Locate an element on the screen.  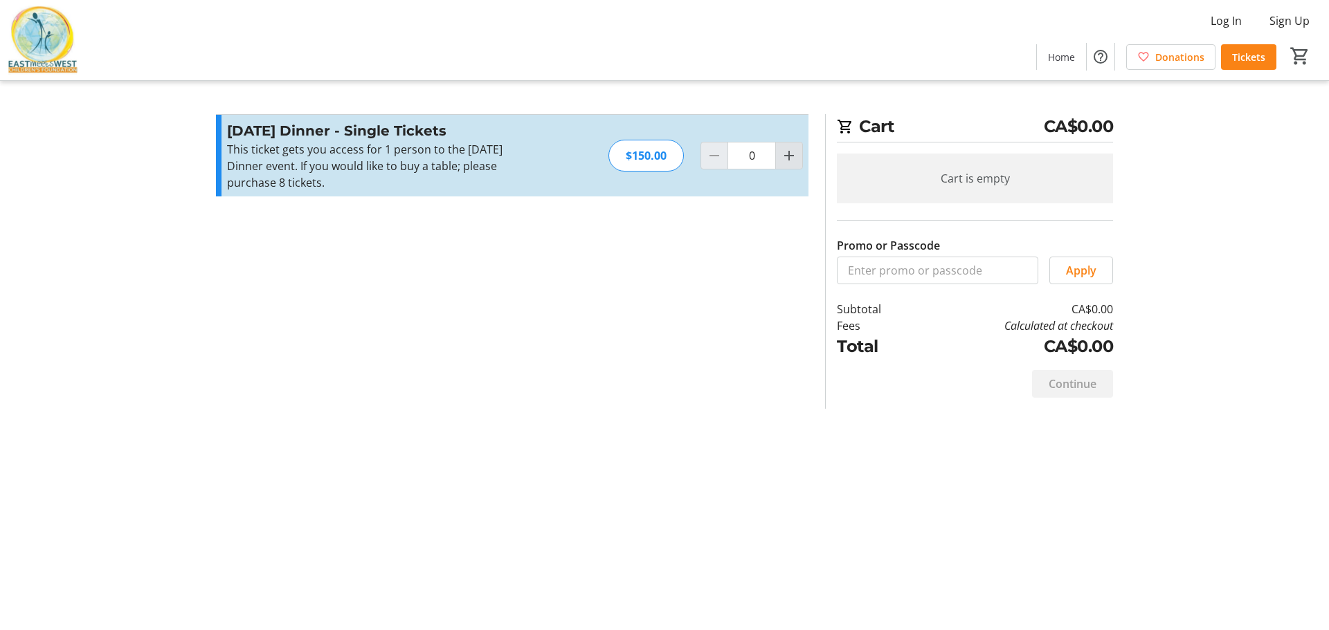
input: Diwali Dinner - Single Tickets Quantity is located at coordinates (751, 156).